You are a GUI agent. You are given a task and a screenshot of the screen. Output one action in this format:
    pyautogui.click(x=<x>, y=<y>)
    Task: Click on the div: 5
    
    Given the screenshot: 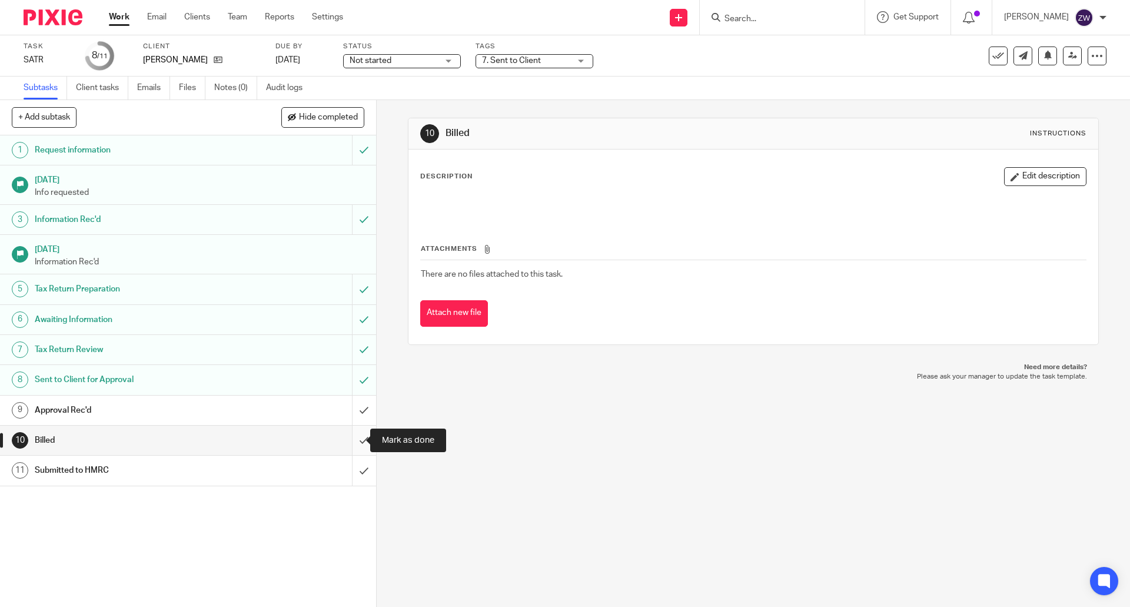 What is the action you would take?
    pyautogui.click(x=20, y=289)
    